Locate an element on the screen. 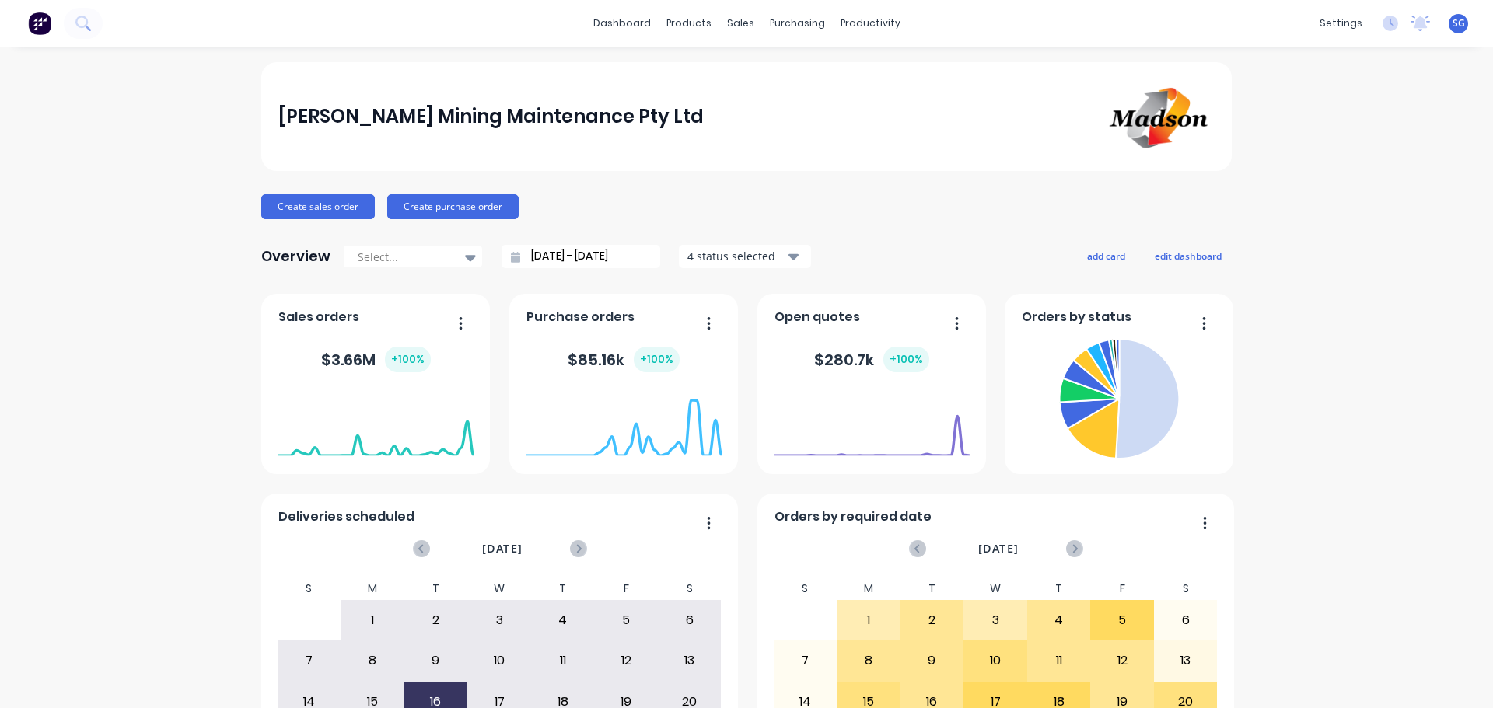  div: productivity is located at coordinates (870, 23).